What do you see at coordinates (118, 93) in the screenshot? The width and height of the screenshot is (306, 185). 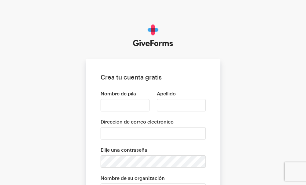 I see `font: Nombre de pila` at bounding box center [118, 93].